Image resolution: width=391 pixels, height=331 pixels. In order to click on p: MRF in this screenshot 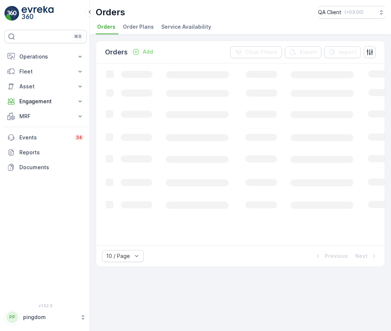, I will do `click(45, 116)`.